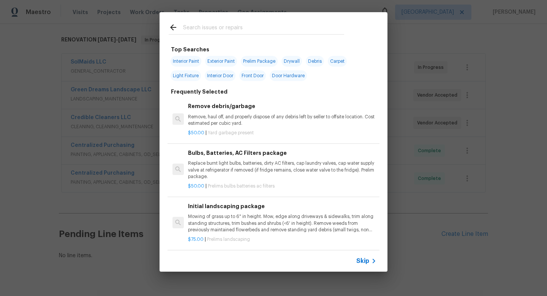 Image resolution: width=547 pixels, height=296 pixels. What do you see at coordinates (363, 261) in the screenshot?
I see `span: Skip` at bounding box center [363, 261].